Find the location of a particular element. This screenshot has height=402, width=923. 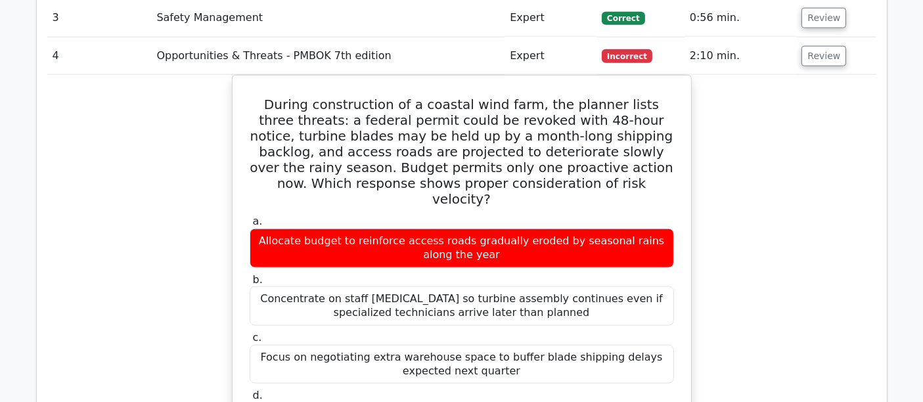

div: Focus on negotiating extra warehouse space to buffer blade shipping delays expected next quarter is located at coordinates (462, 364).